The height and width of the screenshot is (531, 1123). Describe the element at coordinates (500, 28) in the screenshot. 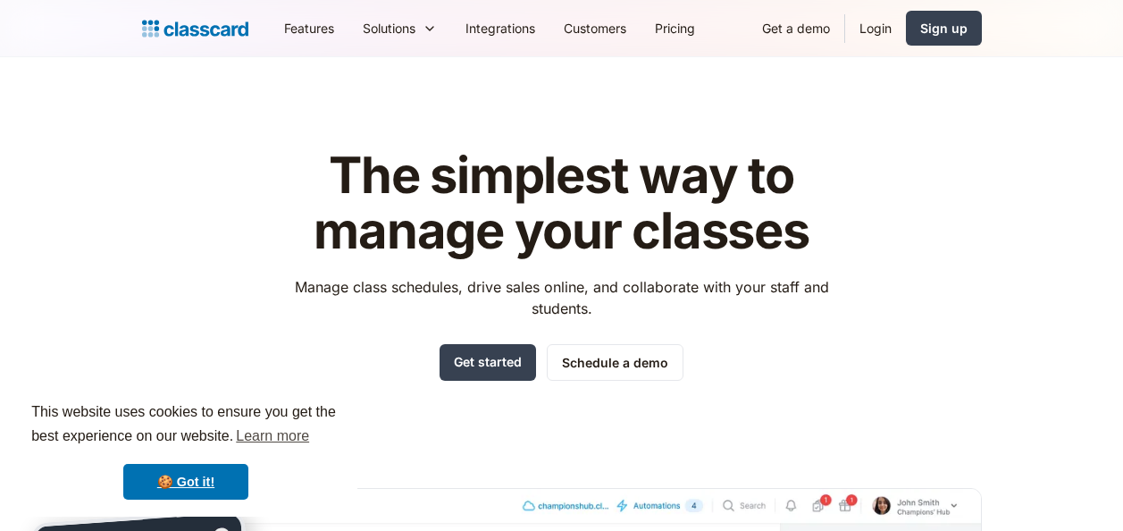

I see `a: Integrations` at that location.